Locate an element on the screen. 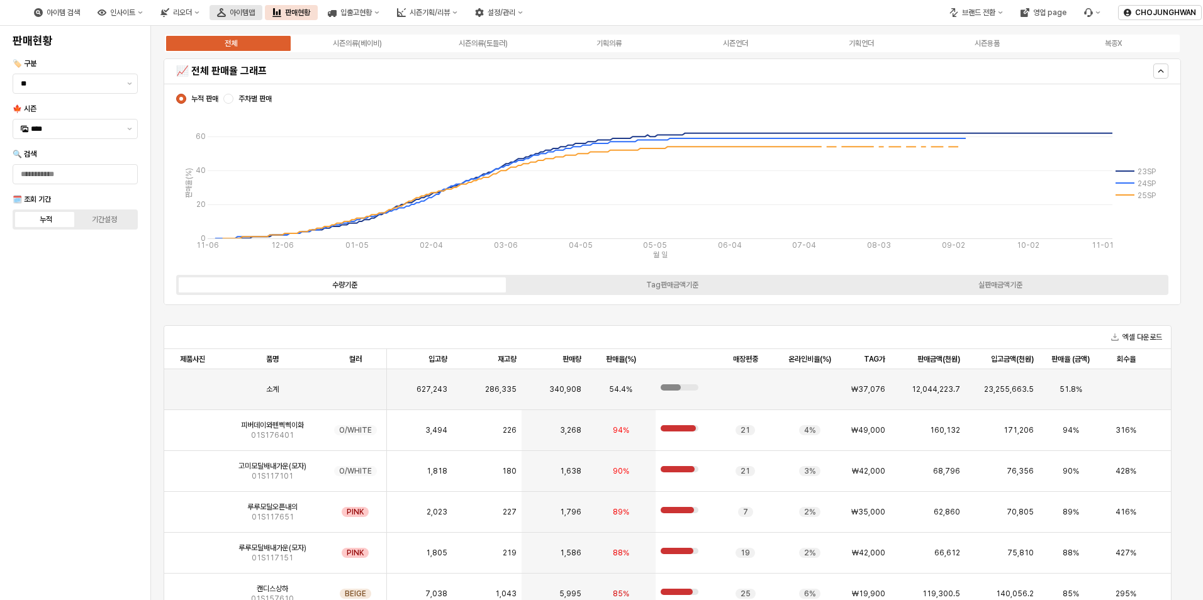 This screenshot has height=600, width=1203. span: 75,810 is located at coordinates (1020, 553).